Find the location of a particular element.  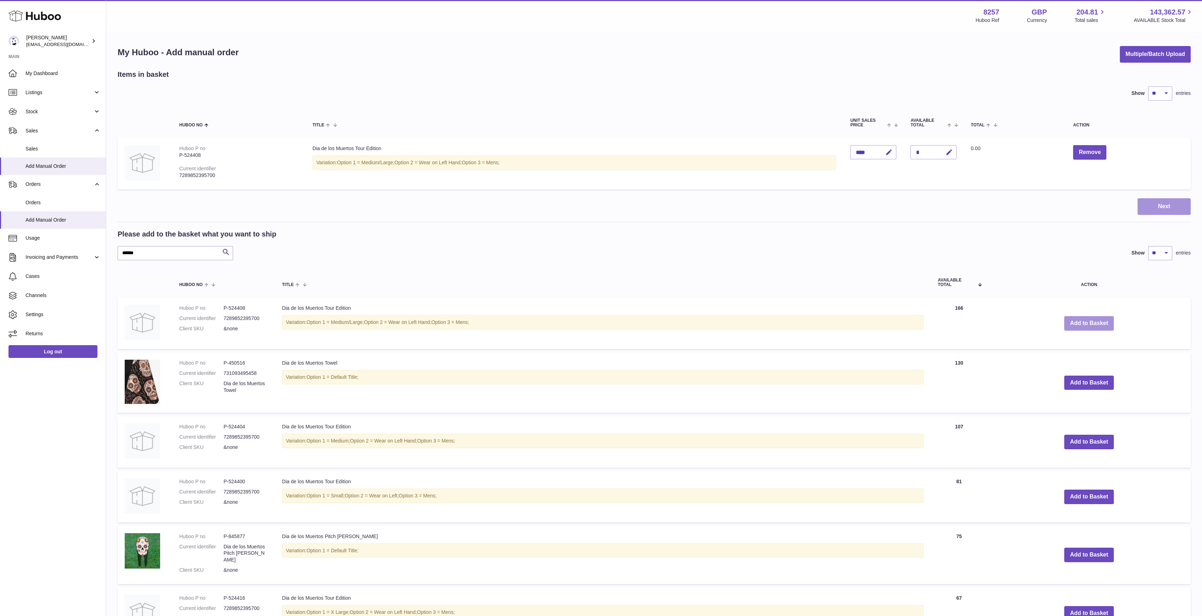

span: 0.00 is located at coordinates (975, 148).